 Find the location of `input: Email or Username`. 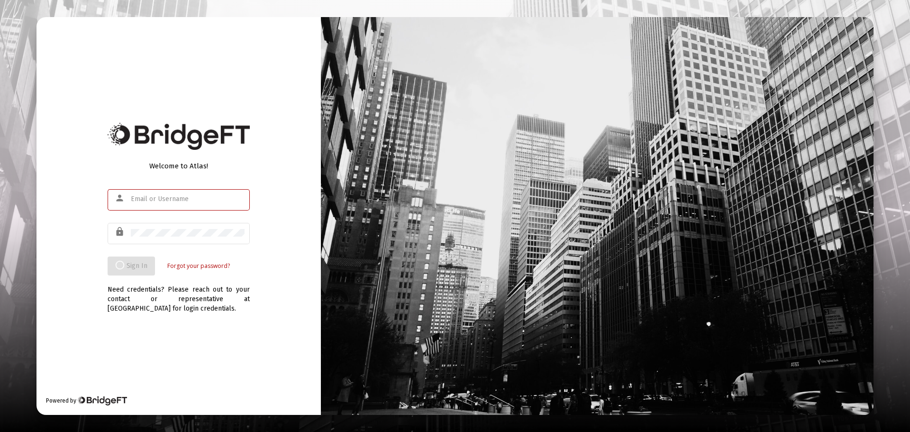

input: Email or Username is located at coordinates (188, 199).